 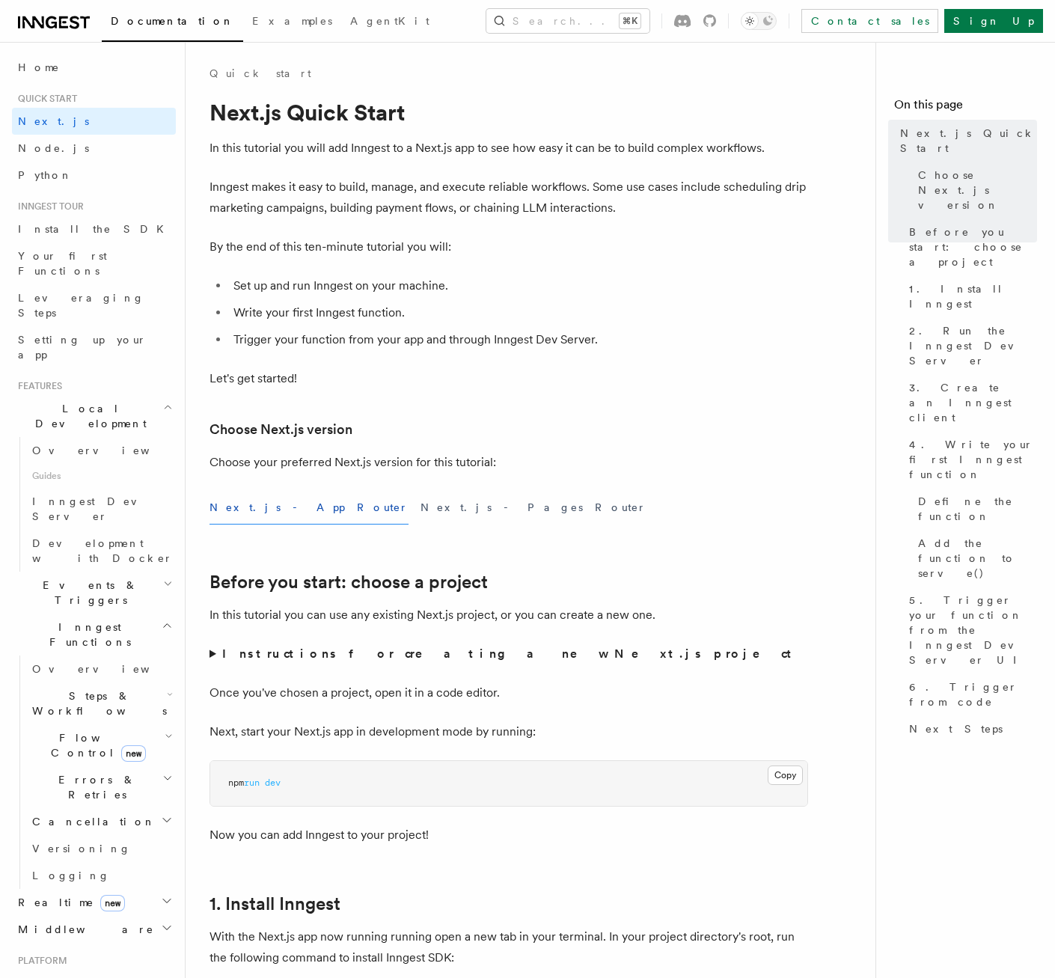 What do you see at coordinates (509, 379) in the screenshot?
I see `p: Let's get started!` at bounding box center [509, 379].